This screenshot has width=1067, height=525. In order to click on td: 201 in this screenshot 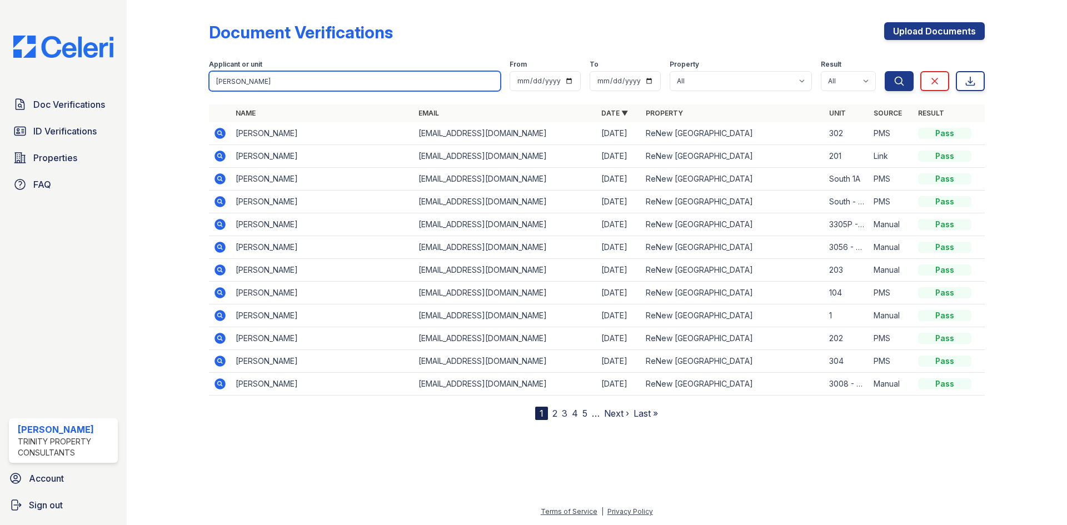, I will do `click(847, 156)`.